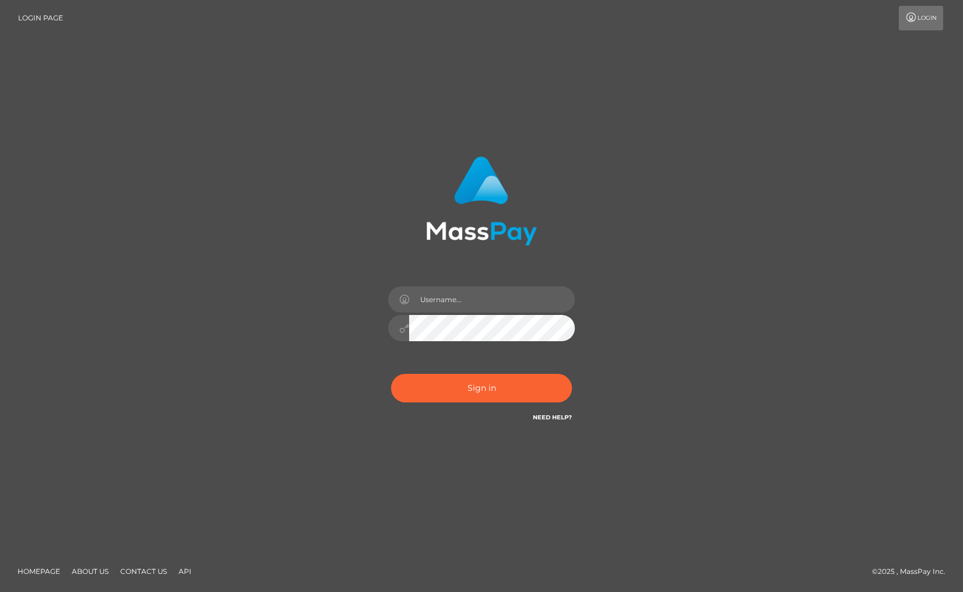  What do you see at coordinates (90, 571) in the screenshot?
I see `a: About Us` at bounding box center [90, 571].